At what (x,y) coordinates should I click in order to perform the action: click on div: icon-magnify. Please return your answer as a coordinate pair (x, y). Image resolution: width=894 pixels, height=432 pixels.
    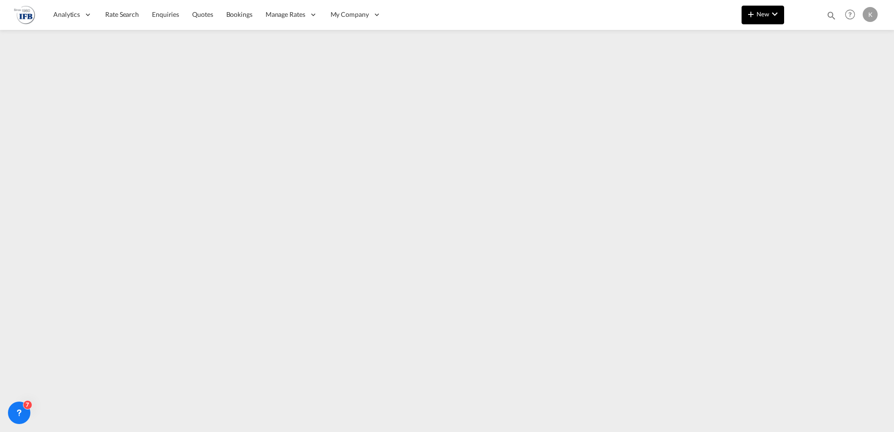
    Looking at the image, I should click on (831, 17).